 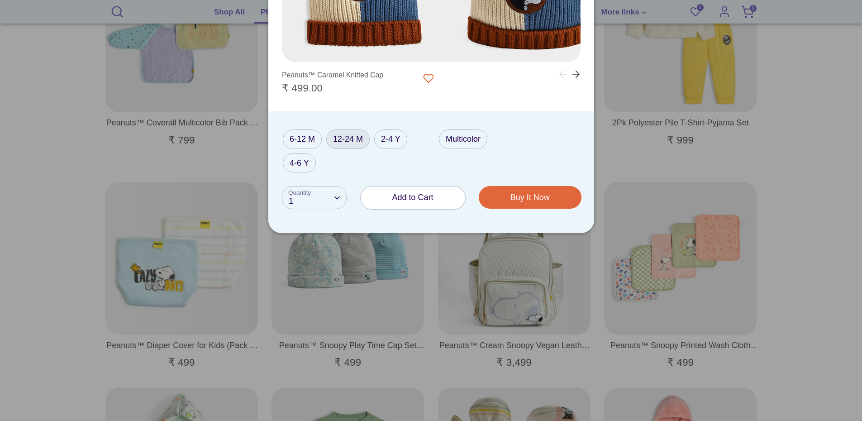 What do you see at coordinates (530, 197) in the screenshot?
I see `button: Buy It Now` at bounding box center [530, 197].